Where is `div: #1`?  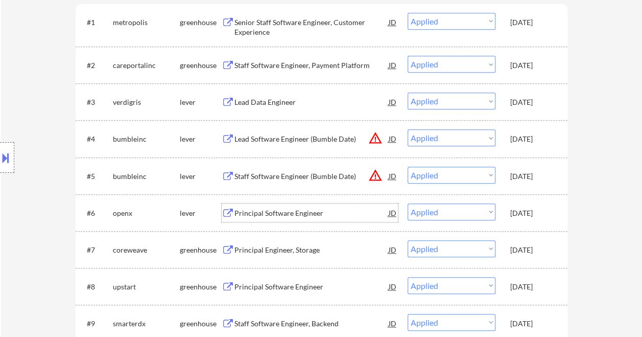
div: #1 is located at coordinates (96, 22).